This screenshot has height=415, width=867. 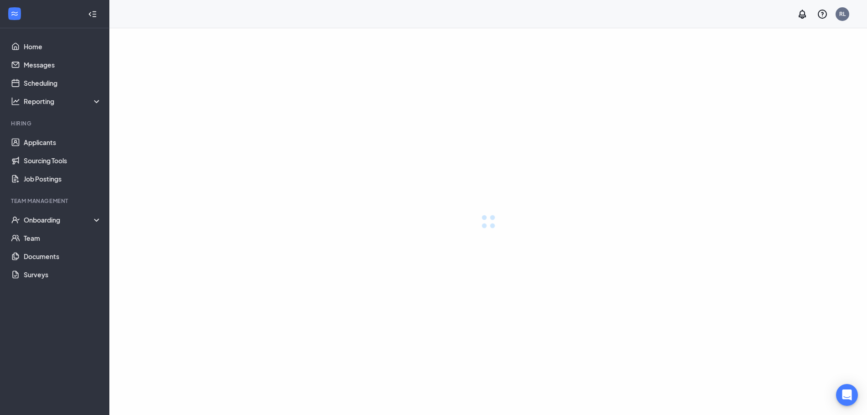 What do you see at coordinates (62, 46) in the screenshot?
I see `a: Home` at bounding box center [62, 46].